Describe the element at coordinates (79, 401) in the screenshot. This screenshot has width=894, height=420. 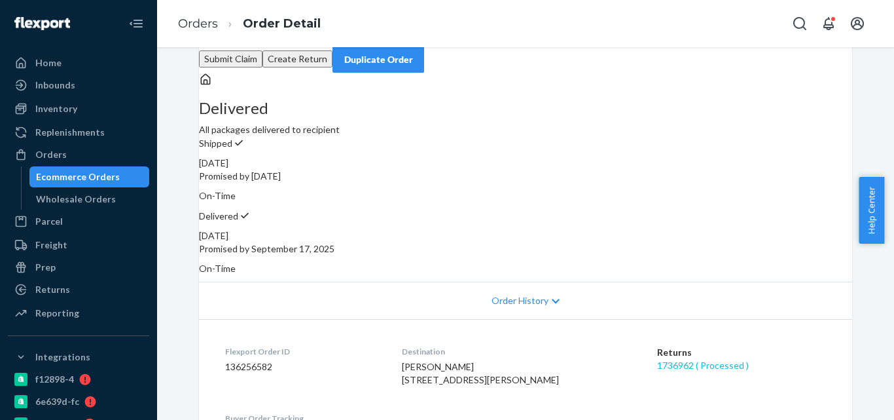
I see `a: 6e639d-fc` at that location.